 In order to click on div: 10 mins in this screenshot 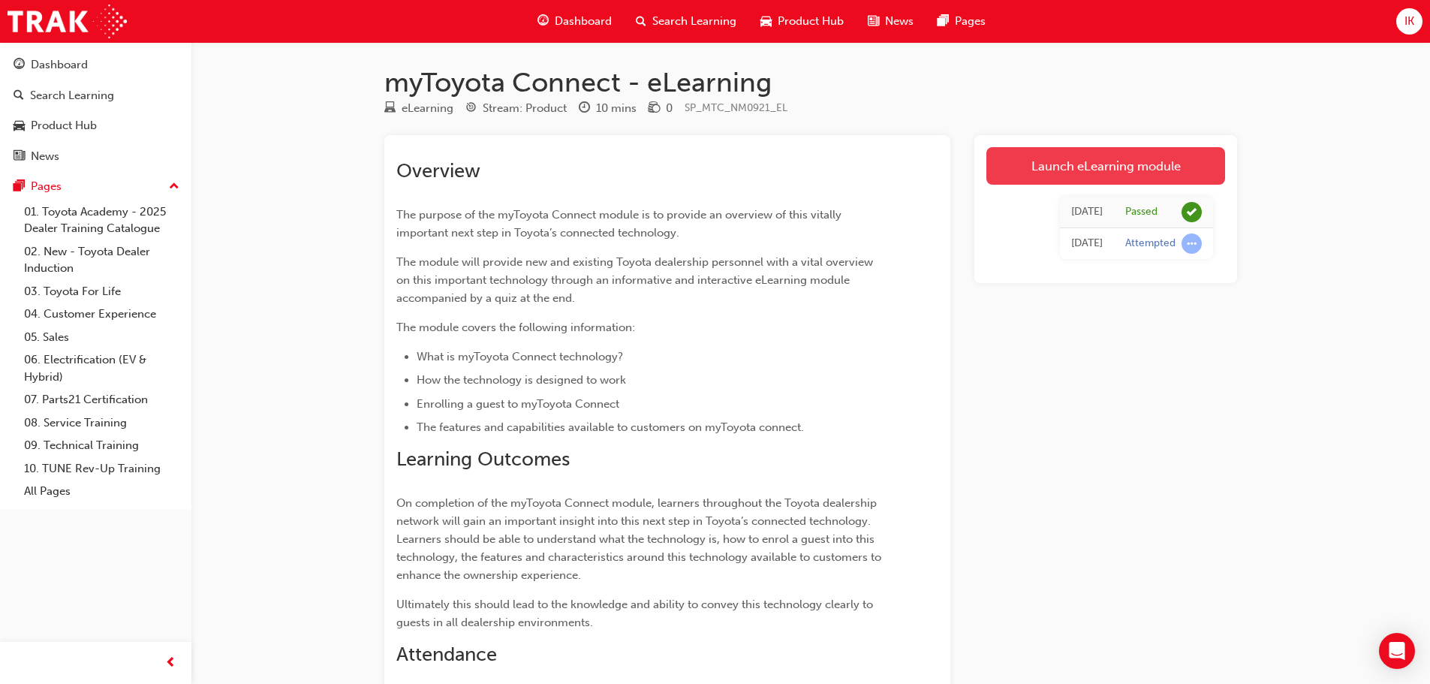, I will do `click(616, 108)`.